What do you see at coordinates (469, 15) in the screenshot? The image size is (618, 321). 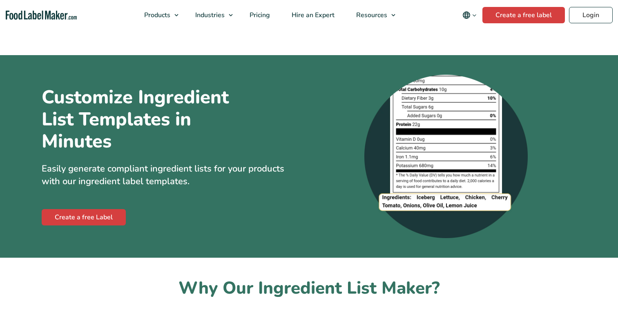 I see `button: Change language` at bounding box center [469, 15].